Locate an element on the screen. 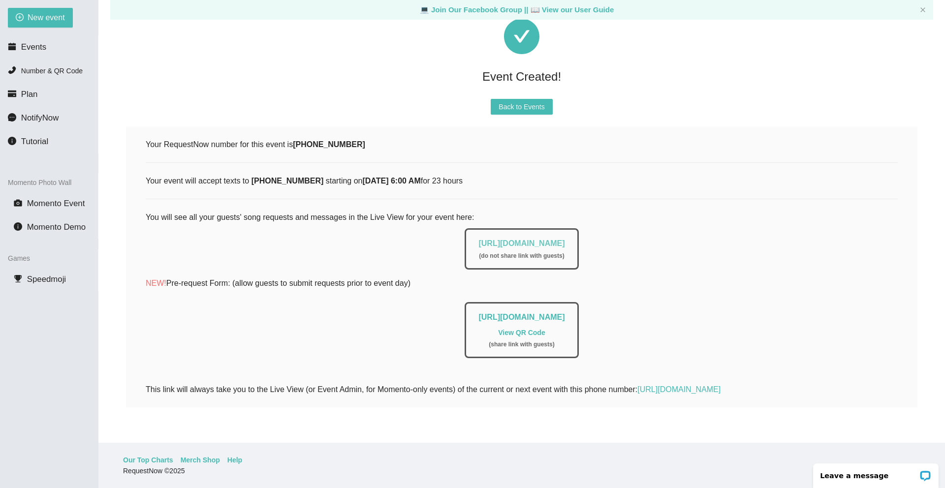 Image resolution: width=945 pixels, height=488 pixels. p: Pre-request Form: (allow guests to submit requests prior to event day) is located at coordinates (521, 283).